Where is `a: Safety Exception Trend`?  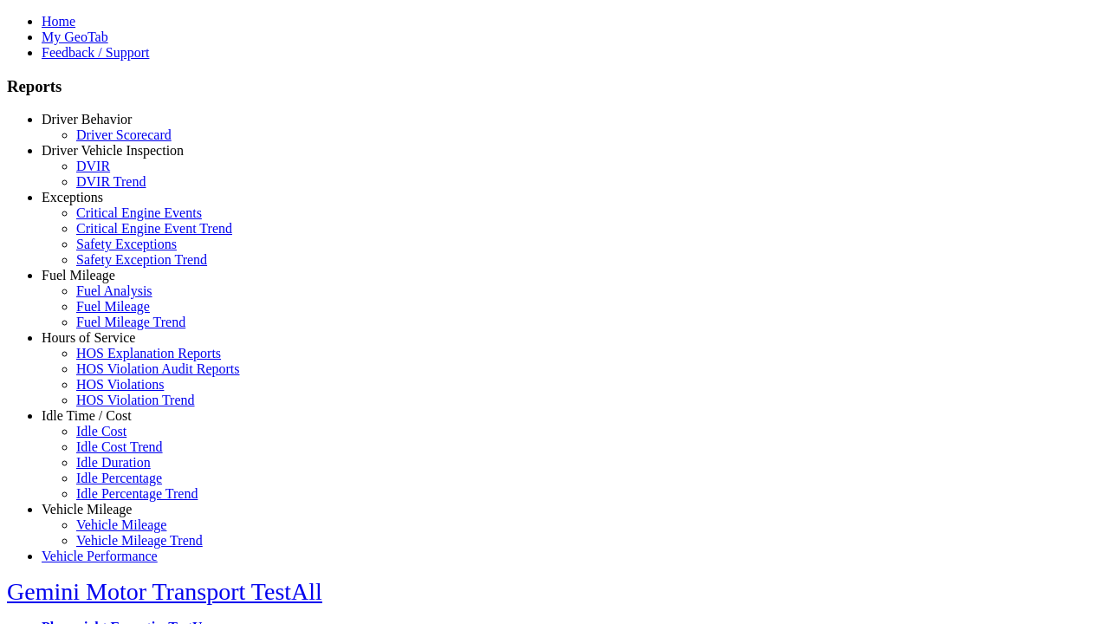 a: Safety Exception Trend is located at coordinates (141, 259).